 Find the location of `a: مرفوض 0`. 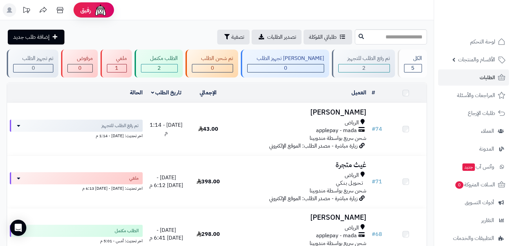

a: مرفوض 0 is located at coordinates (79, 63).